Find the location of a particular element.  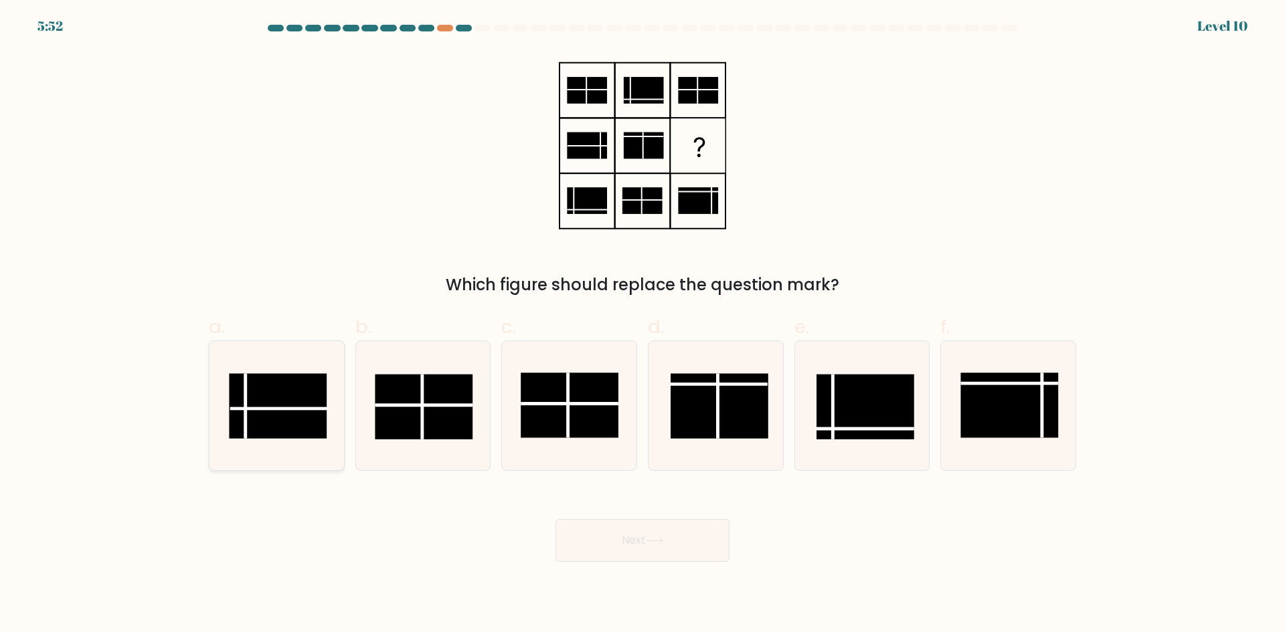

span: d. is located at coordinates (656, 327).